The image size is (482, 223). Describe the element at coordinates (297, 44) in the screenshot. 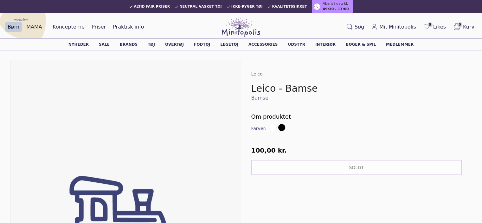

I see `a: Udstyr` at that location.